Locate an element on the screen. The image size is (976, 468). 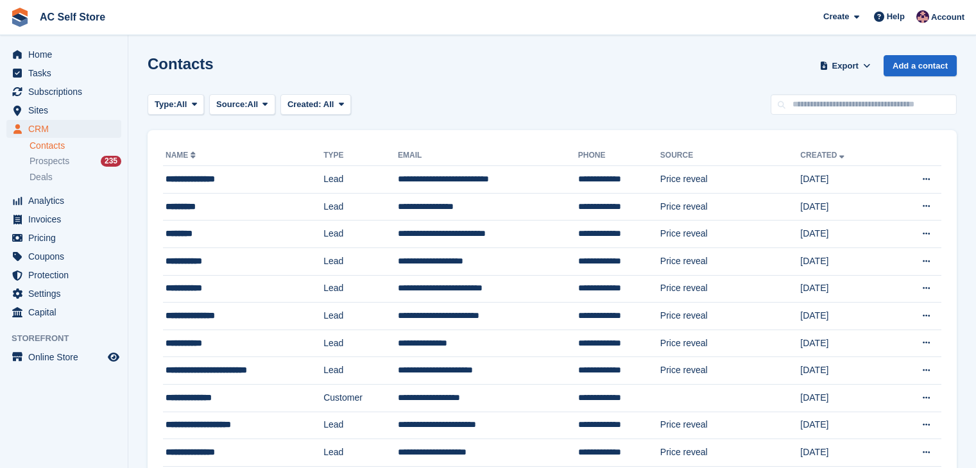
span: Online Store is located at coordinates (67, 357).